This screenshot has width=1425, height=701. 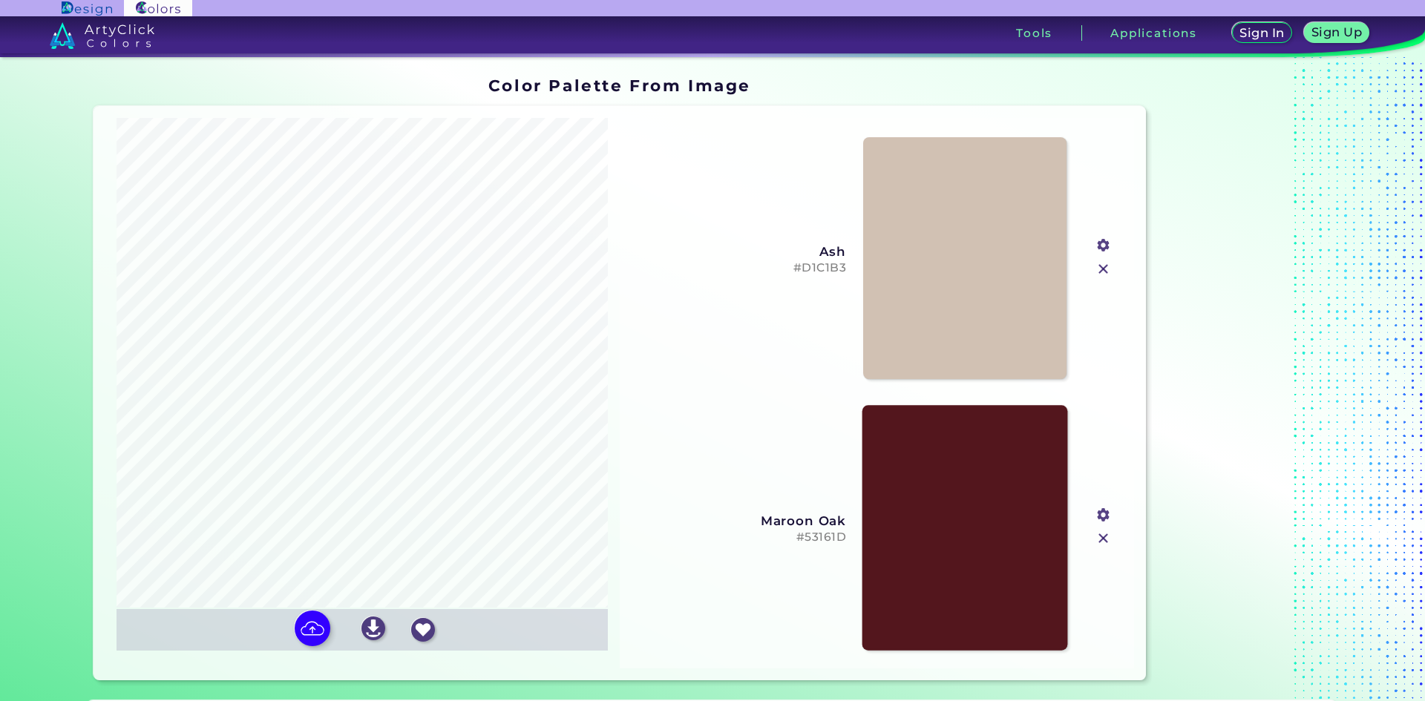 What do you see at coordinates (373, 628) in the screenshot?
I see `img: icon_download_white.svg` at bounding box center [373, 628].